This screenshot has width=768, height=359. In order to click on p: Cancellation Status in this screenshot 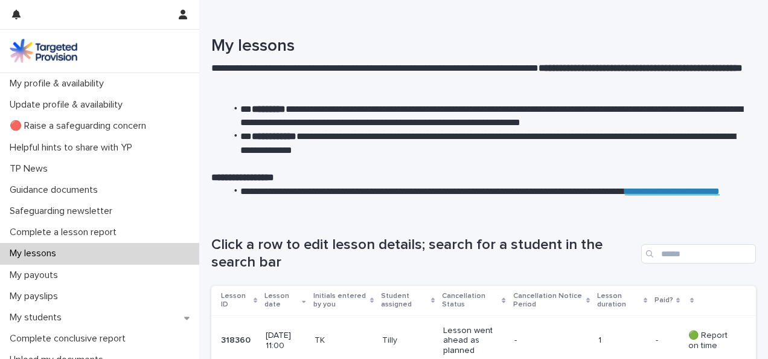, I will do `click(470, 300)`.